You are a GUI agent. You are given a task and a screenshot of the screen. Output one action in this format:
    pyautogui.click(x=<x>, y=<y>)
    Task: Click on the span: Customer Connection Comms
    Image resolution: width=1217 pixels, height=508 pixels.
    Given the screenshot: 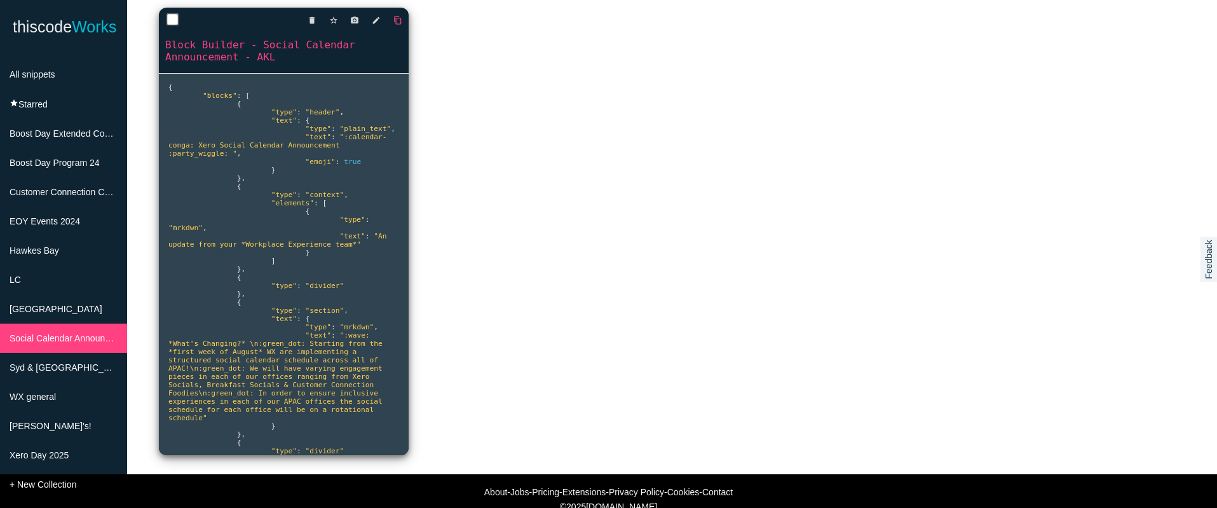 What is the action you would take?
    pyautogui.click(x=69, y=192)
    